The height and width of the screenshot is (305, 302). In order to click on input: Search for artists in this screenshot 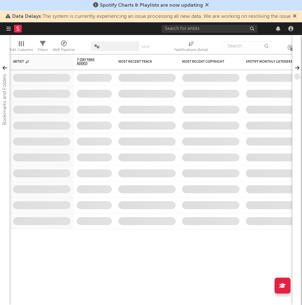, I will do `click(209, 29)`.